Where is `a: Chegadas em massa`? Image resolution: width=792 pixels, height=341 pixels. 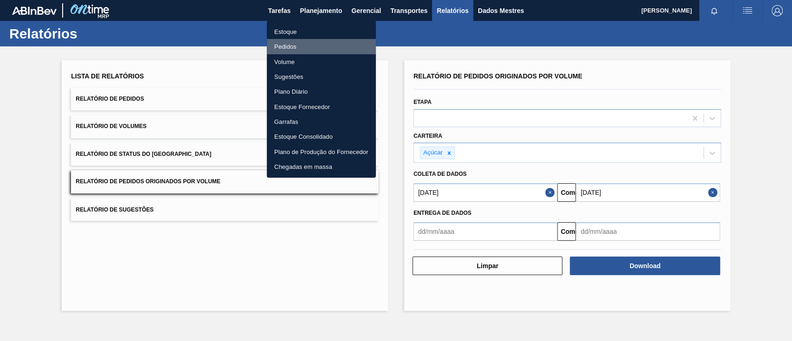
a: Chegadas em massa is located at coordinates (321, 166).